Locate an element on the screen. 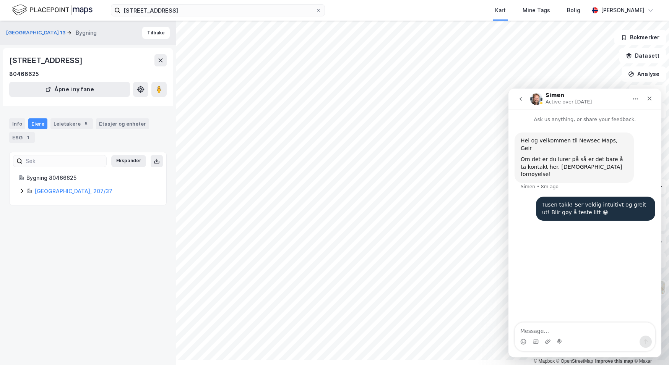  div: Kart is located at coordinates (500, 10).